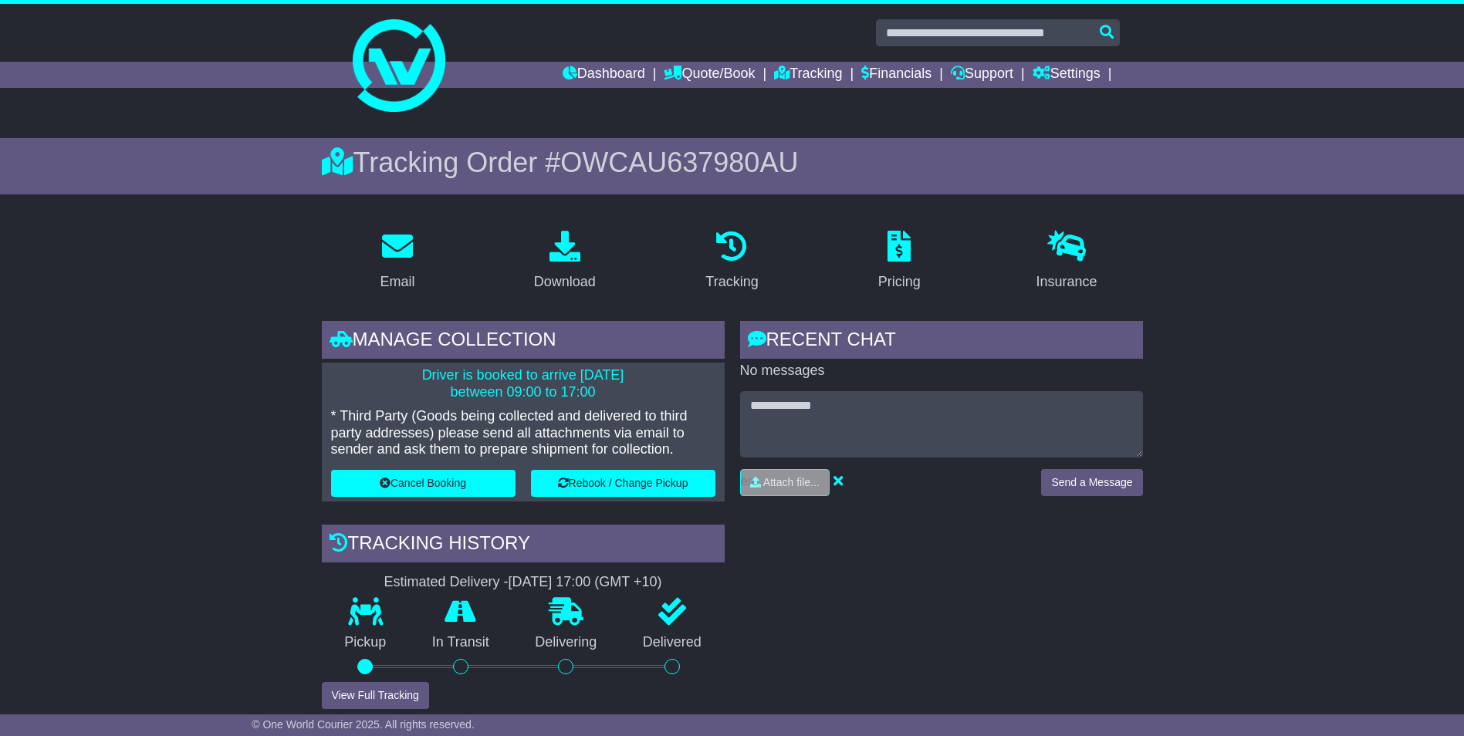 This screenshot has height=736, width=1464. Describe the element at coordinates (523, 546) in the screenshot. I see `div: Tracking history` at that location.